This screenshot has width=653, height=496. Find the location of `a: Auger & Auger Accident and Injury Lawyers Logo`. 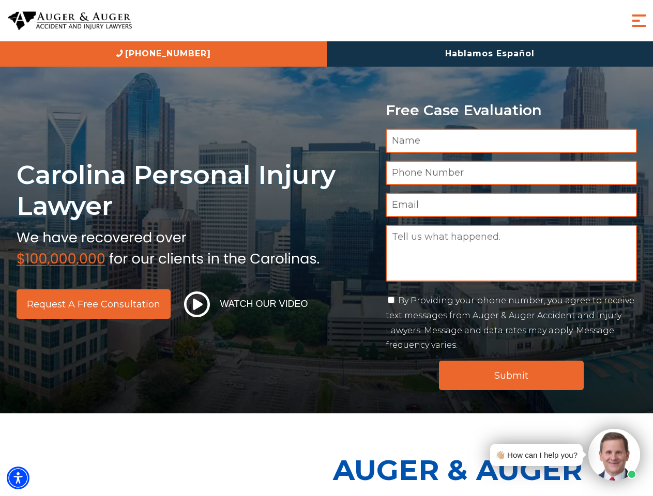

a: Auger & Auger Accident and Injury Lawyers Logo is located at coordinates (70, 21).